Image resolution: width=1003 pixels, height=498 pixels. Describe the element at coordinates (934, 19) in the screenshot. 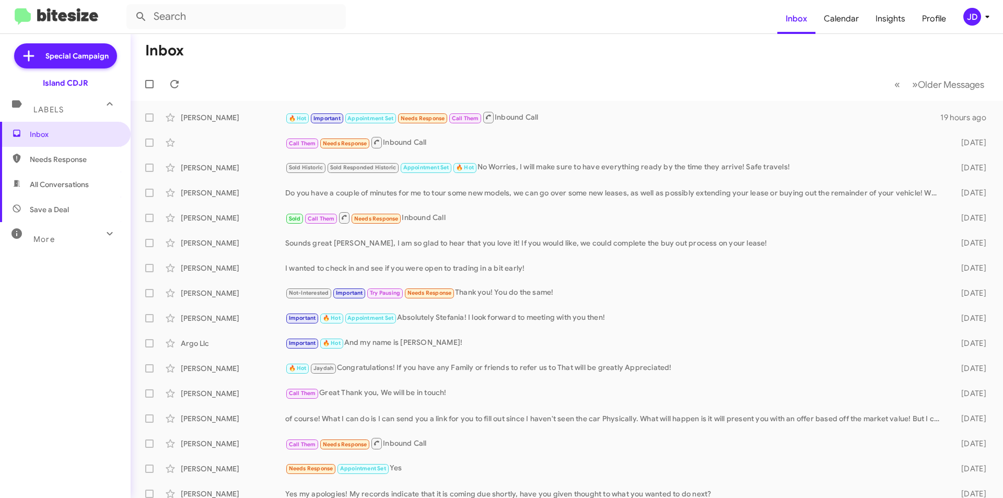

I see `a: Profile` at that location.